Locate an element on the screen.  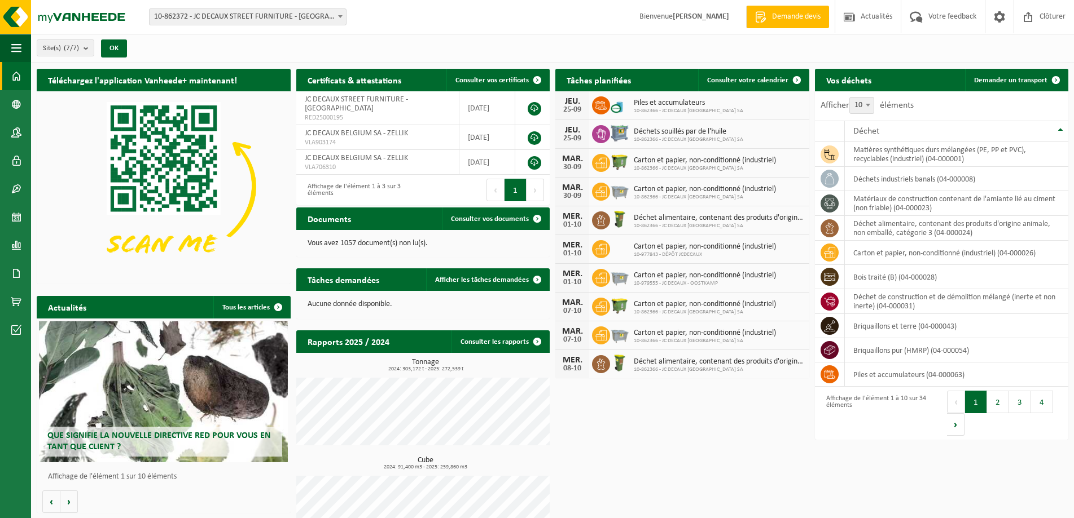
span: 2024: 91,400 m3 - 2025: 259,860 m3 is located at coordinates (426, 468).